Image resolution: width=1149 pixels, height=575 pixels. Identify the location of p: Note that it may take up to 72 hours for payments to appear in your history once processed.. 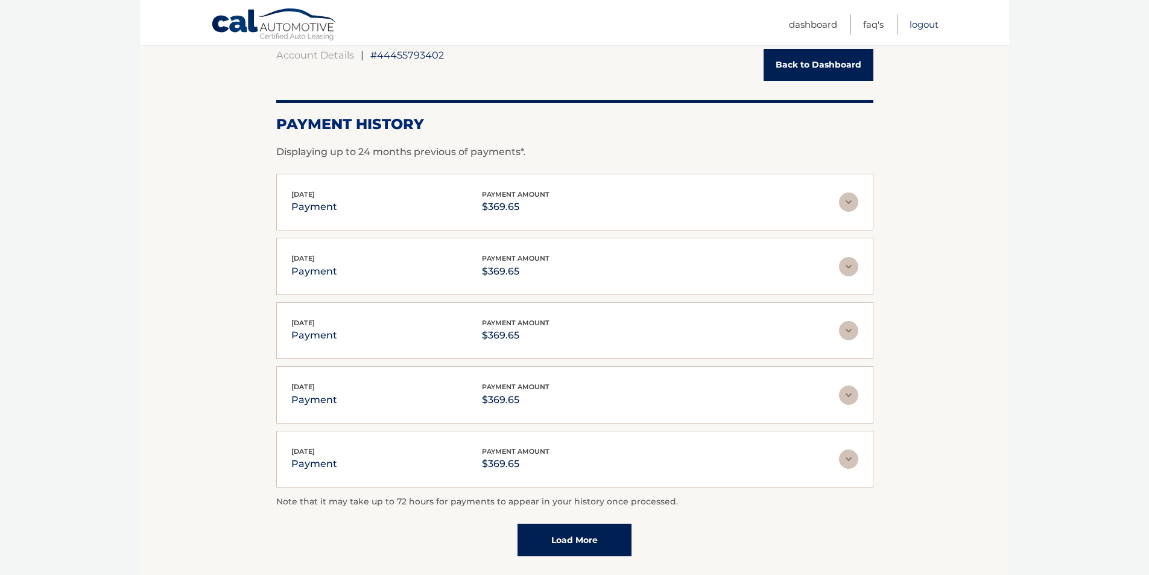
(575, 502).